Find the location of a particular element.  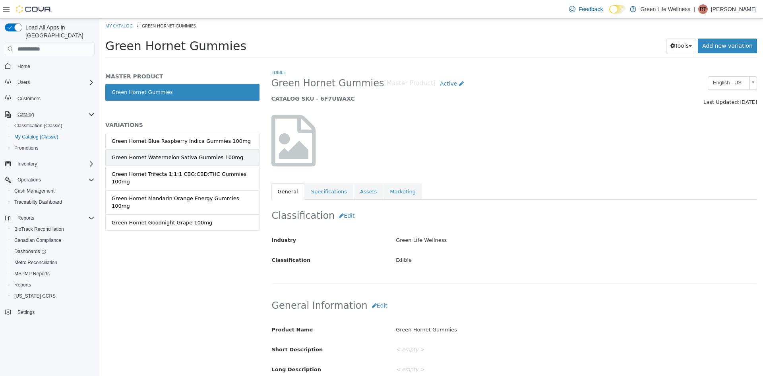

button: Inventory is located at coordinates (27, 164).